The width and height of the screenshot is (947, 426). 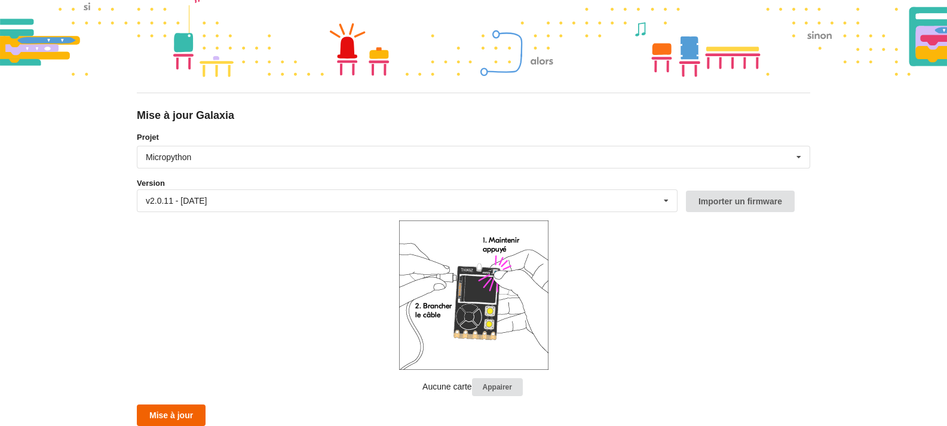 I want to click on button: Importer un firmware, so click(x=740, y=201).